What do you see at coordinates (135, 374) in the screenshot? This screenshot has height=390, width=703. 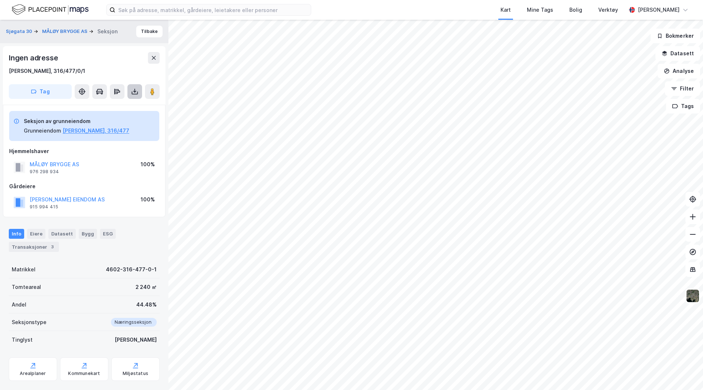 I see `div: Miljøstatus` at bounding box center [135, 374].